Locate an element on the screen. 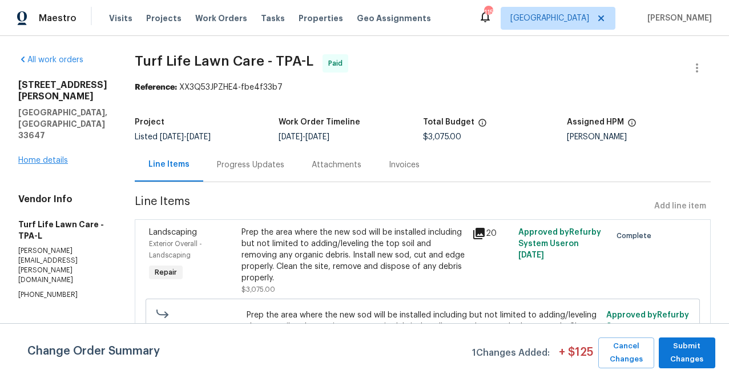 The image size is (729, 378). div: 115 is located at coordinates (488, 13).